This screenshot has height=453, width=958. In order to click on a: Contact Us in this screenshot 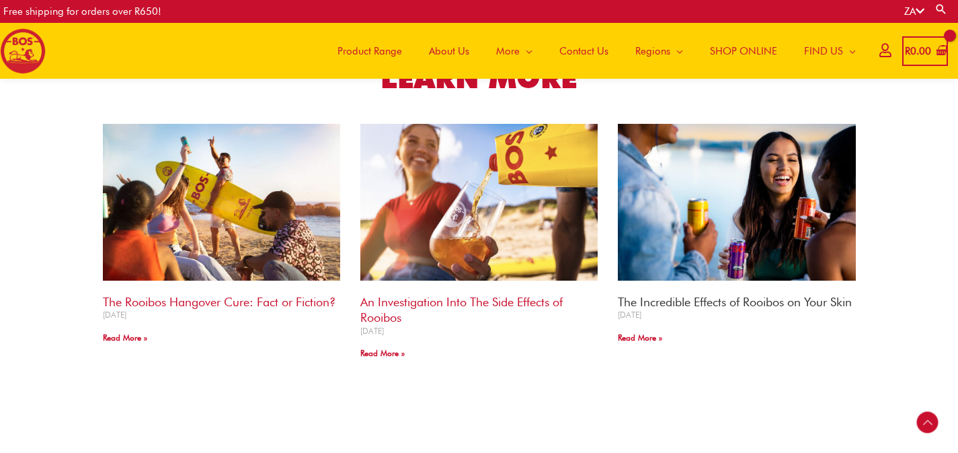, I will do `click(584, 50)`.